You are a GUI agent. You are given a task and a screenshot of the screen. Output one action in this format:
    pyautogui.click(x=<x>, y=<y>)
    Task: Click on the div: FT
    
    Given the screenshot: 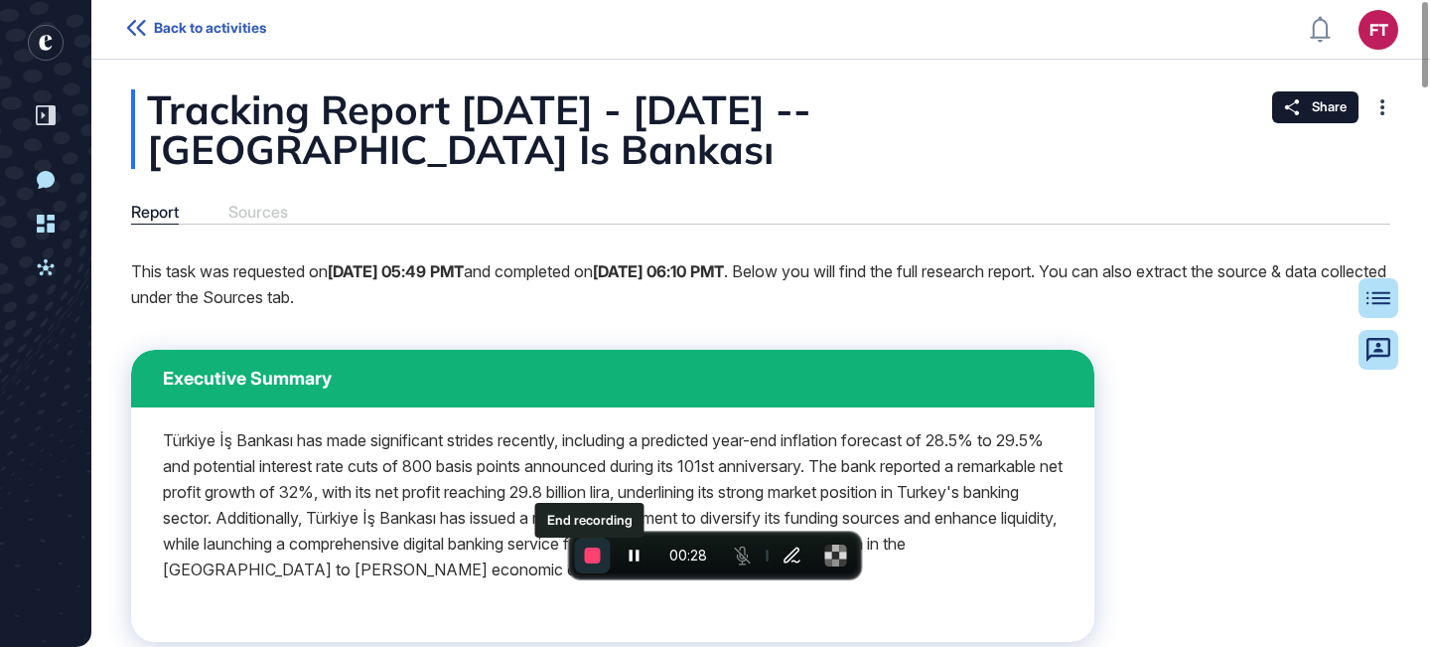 What is the action you would take?
    pyautogui.click(x=1379, y=30)
    